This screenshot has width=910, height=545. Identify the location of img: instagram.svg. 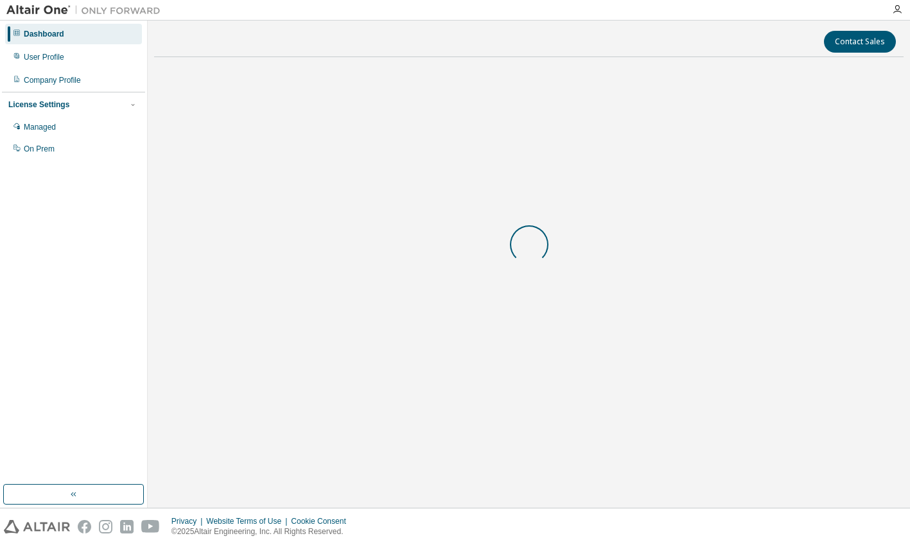
(105, 526).